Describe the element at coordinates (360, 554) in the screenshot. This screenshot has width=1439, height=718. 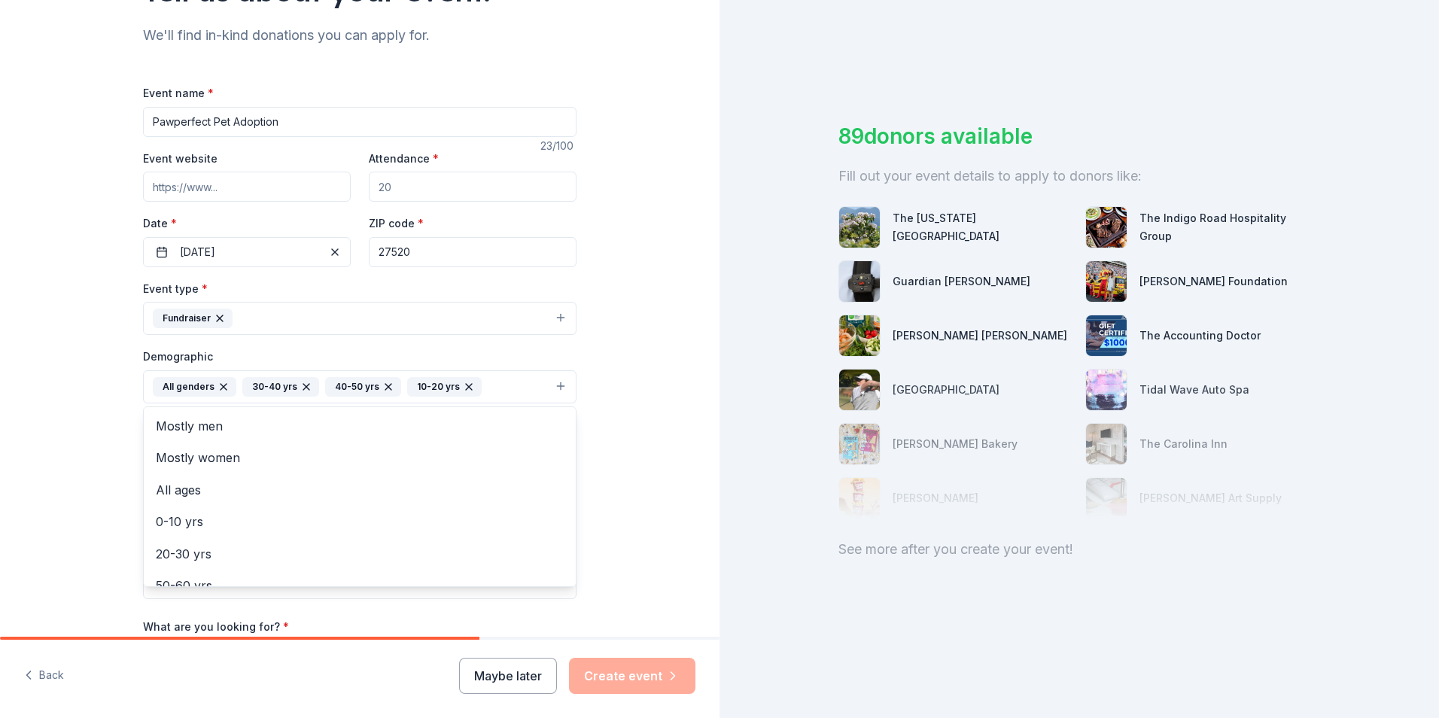
I see `span: 20-30 yrs` at that location.